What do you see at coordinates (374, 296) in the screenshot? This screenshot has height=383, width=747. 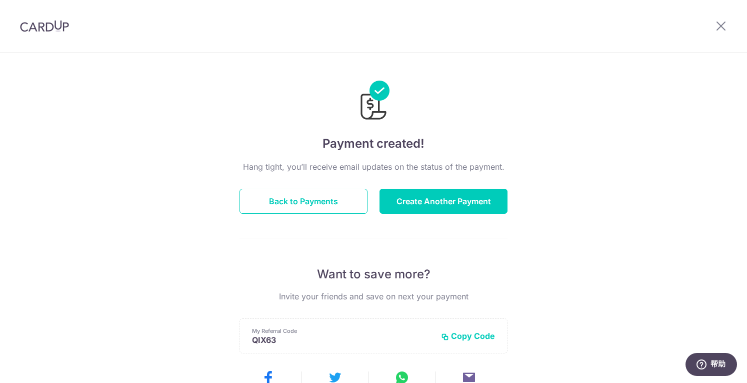 I see `p: Invite your friends and save on next your payment` at bounding box center [374, 296].